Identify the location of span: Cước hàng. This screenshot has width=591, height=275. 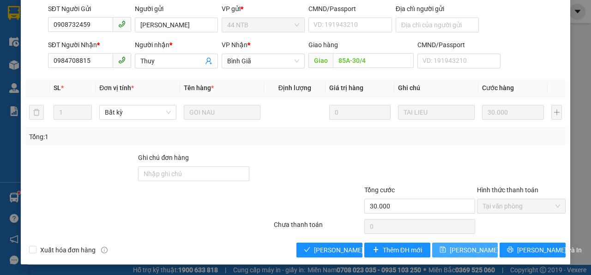
(498, 88).